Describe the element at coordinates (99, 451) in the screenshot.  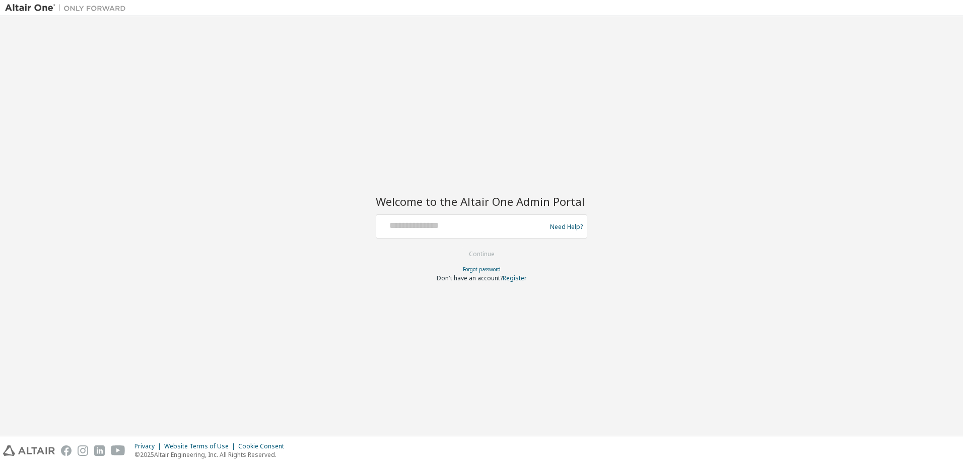
I see `img: linkedin.svg` at that location.